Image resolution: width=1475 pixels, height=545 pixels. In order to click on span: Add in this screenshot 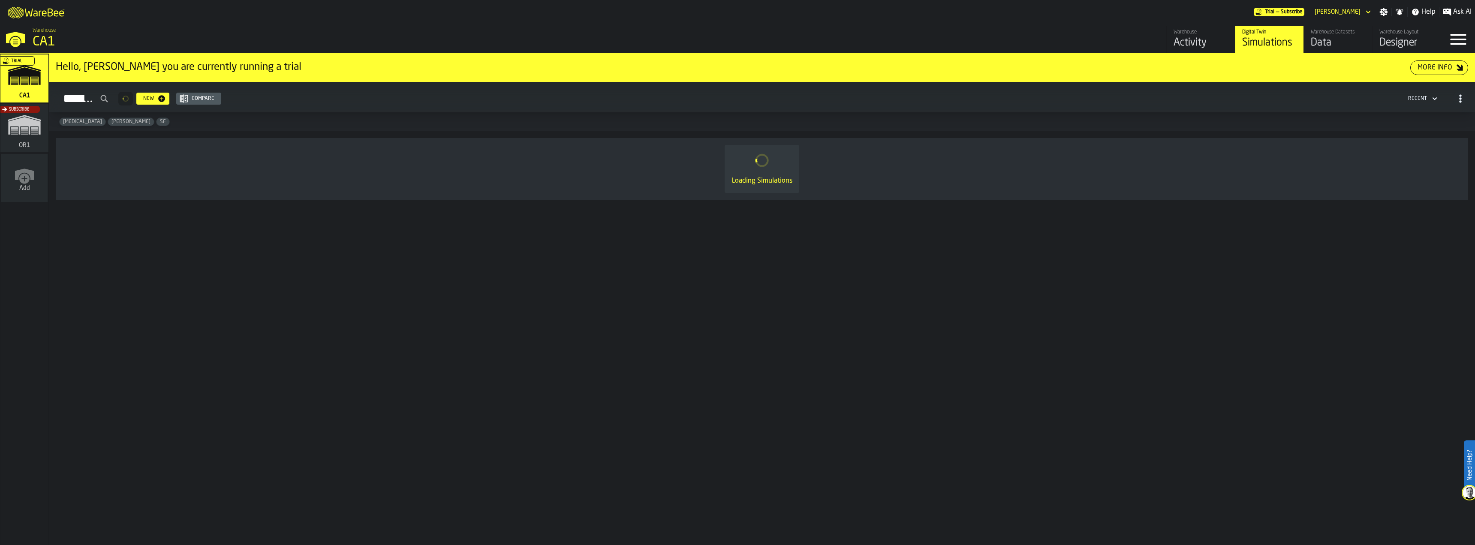, I will do `click(24, 188)`.